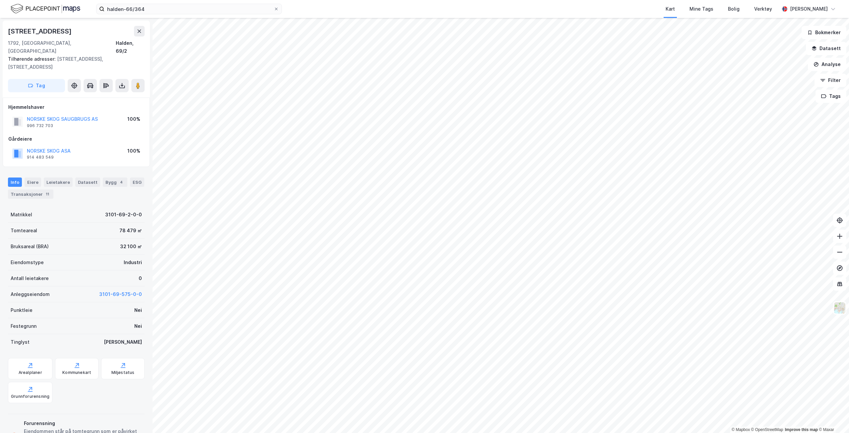  What do you see at coordinates (130, 47) in the screenshot?
I see `div: Halden, 69/2` at bounding box center [130, 47].